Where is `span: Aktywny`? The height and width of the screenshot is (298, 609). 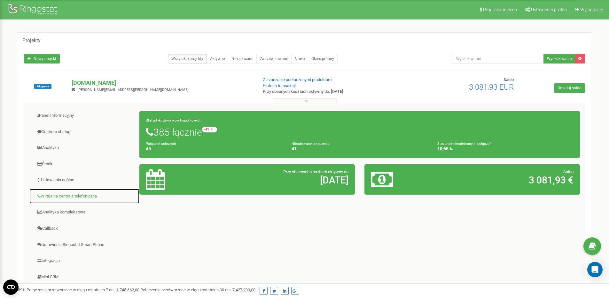
span: Aktywny is located at coordinates (43, 87).